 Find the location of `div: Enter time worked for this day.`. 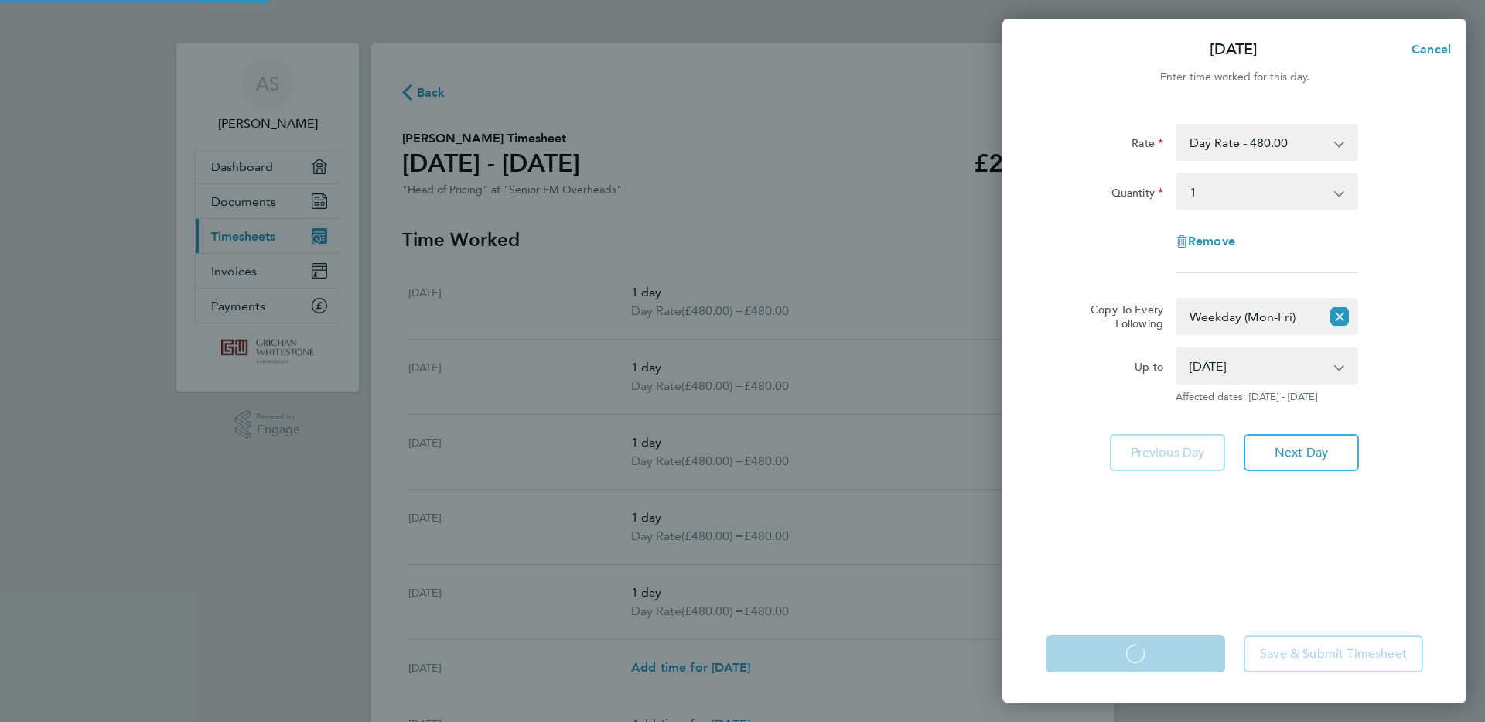

div: Enter time worked for this day. is located at coordinates (1234, 77).